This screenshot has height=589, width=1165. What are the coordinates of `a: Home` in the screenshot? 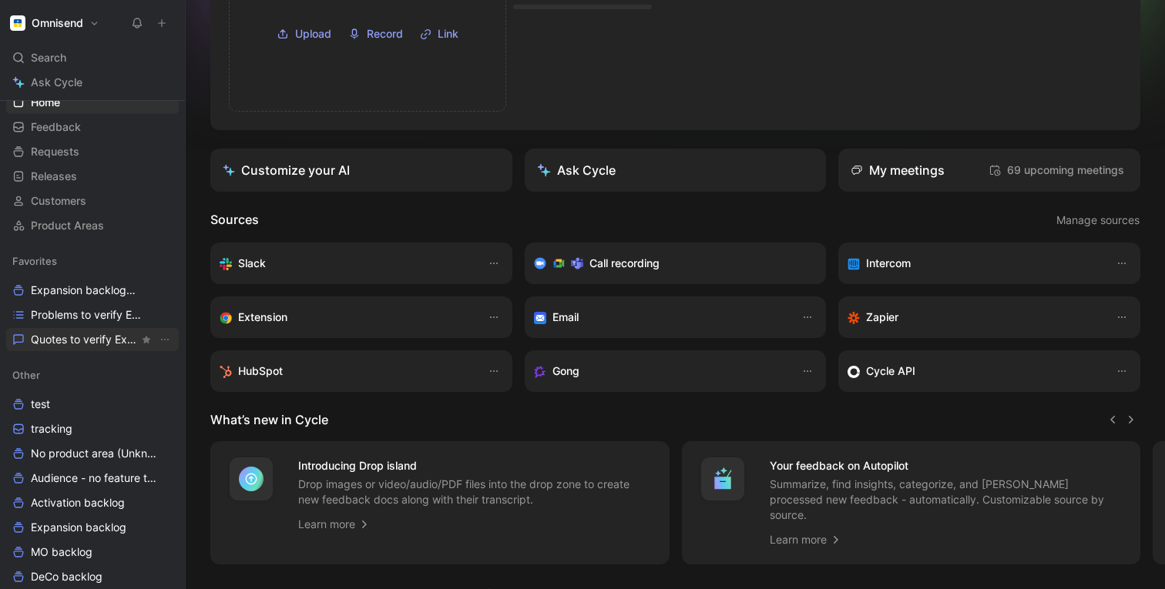 It's located at (92, 102).